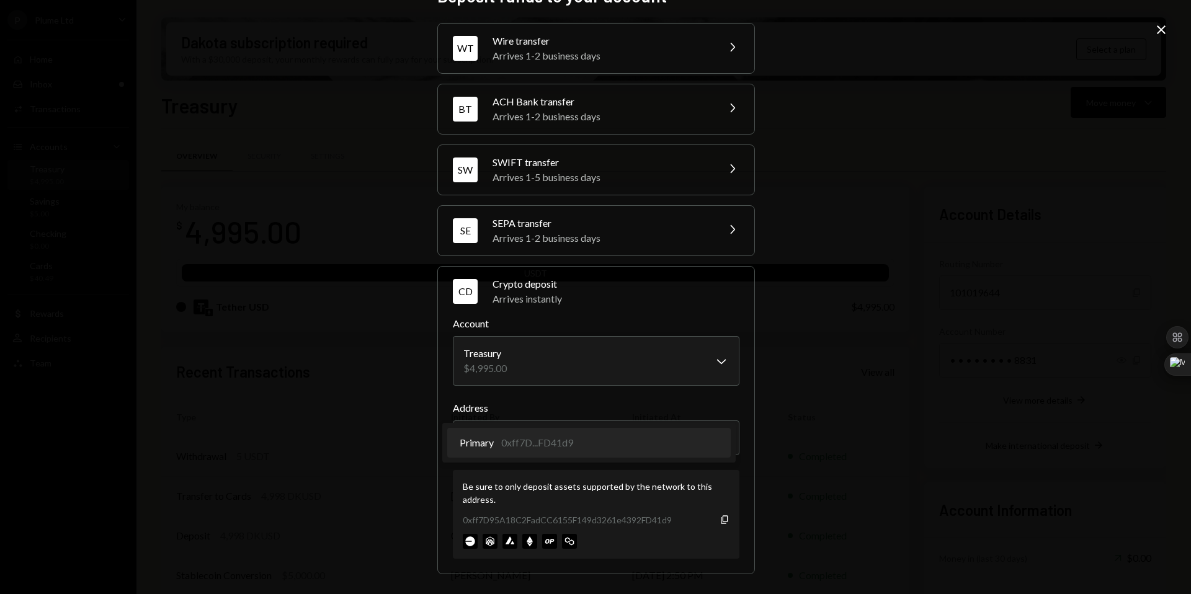 The image size is (1191, 594). Describe the element at coordinates (465, 292) in the screenshot. I see `div: CD` at that location.